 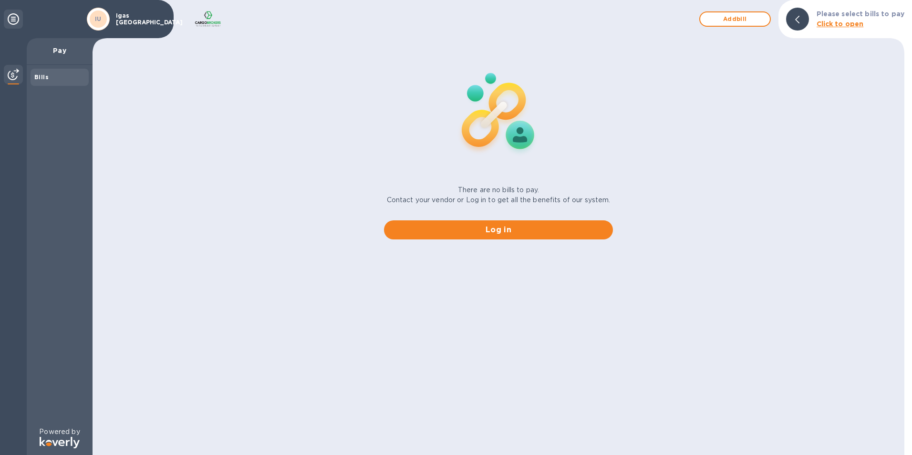 I want to click on span: Log in, so click(x=499, y=230).